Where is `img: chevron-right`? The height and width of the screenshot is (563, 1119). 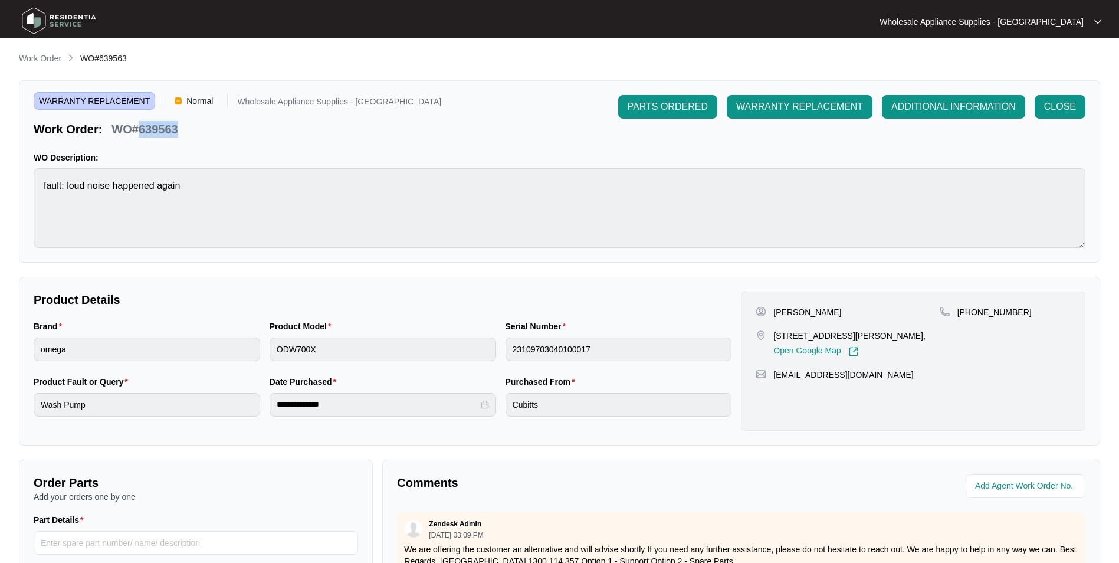
img: chevron-right is located at coordinates (71, 58).